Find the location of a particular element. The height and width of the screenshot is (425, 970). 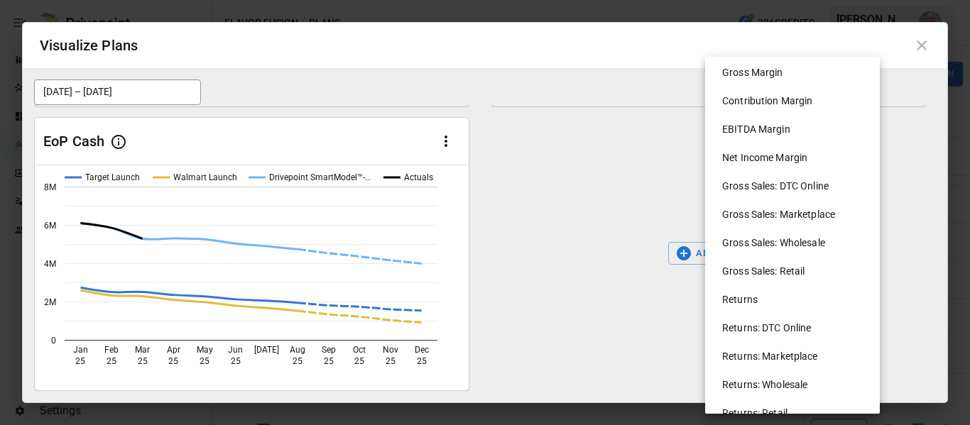

li: Gross Sales: DTC Online is located at coordinates (798, 186).